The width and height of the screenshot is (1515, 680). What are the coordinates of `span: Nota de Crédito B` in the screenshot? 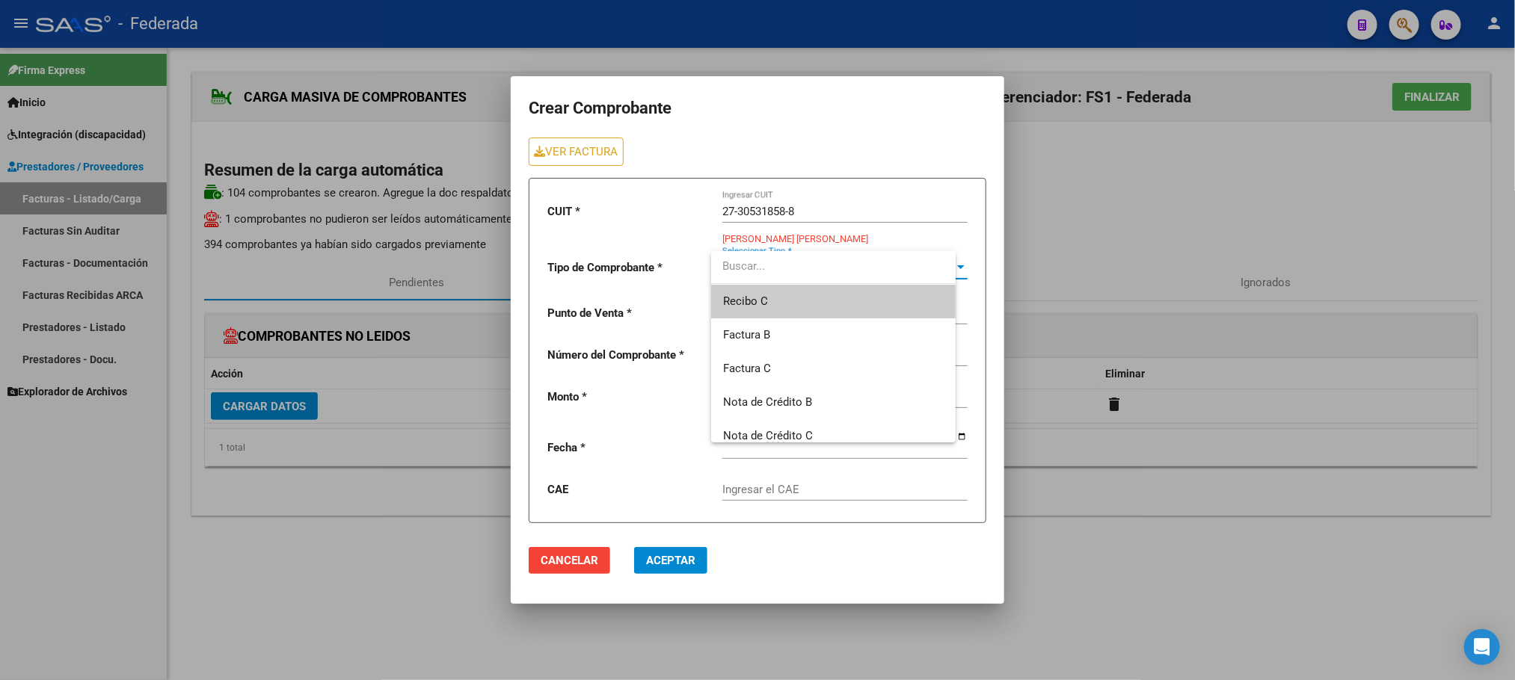 It's located at (767, 402).